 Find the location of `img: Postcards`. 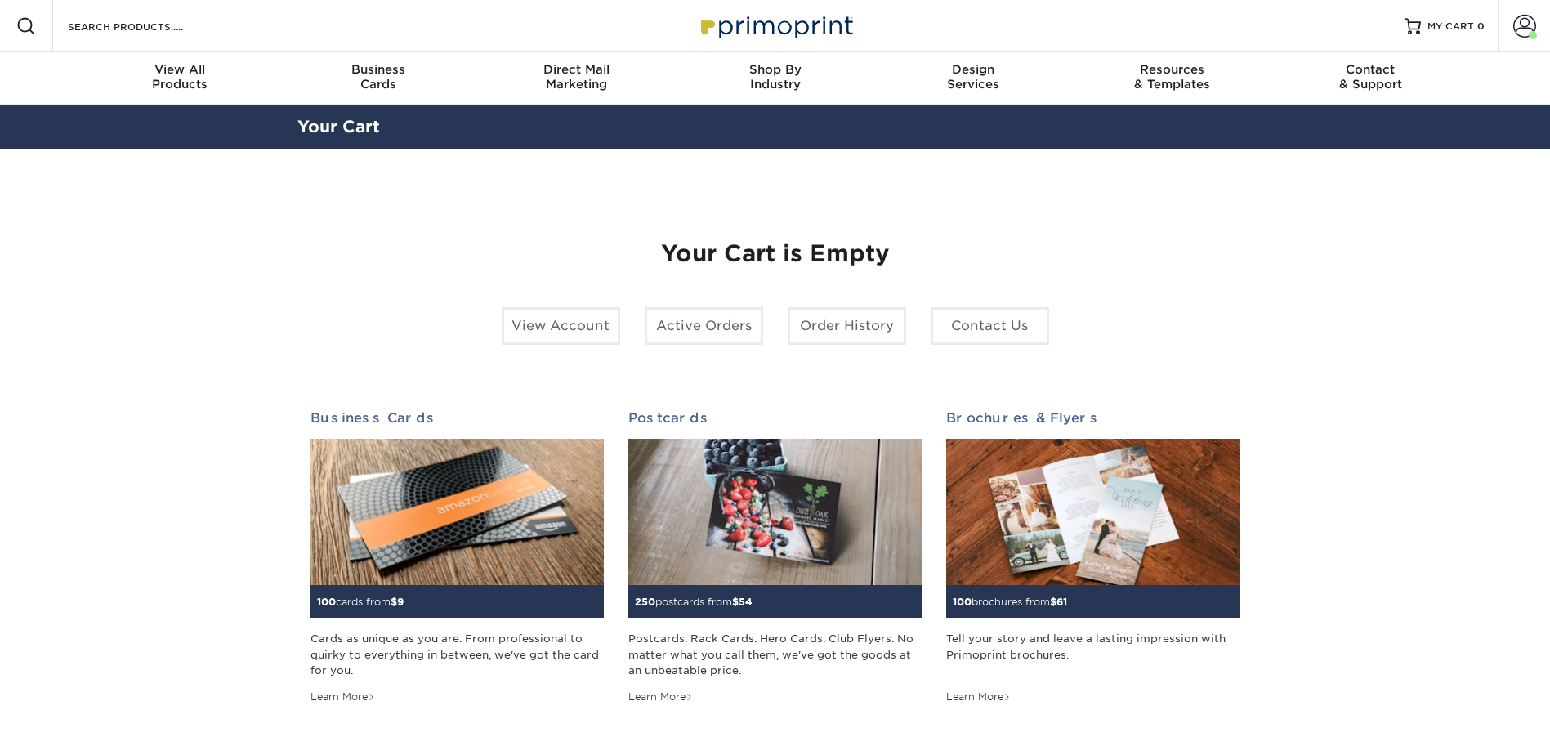

img: Postcards is located at coordinates (775, 512).